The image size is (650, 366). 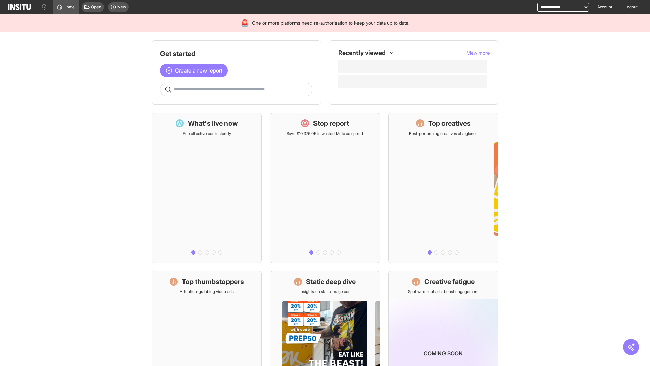 What do you see at coordinates (478, 53) in the screenshot?
I see `button: View more` at bounding box center [478, 53].